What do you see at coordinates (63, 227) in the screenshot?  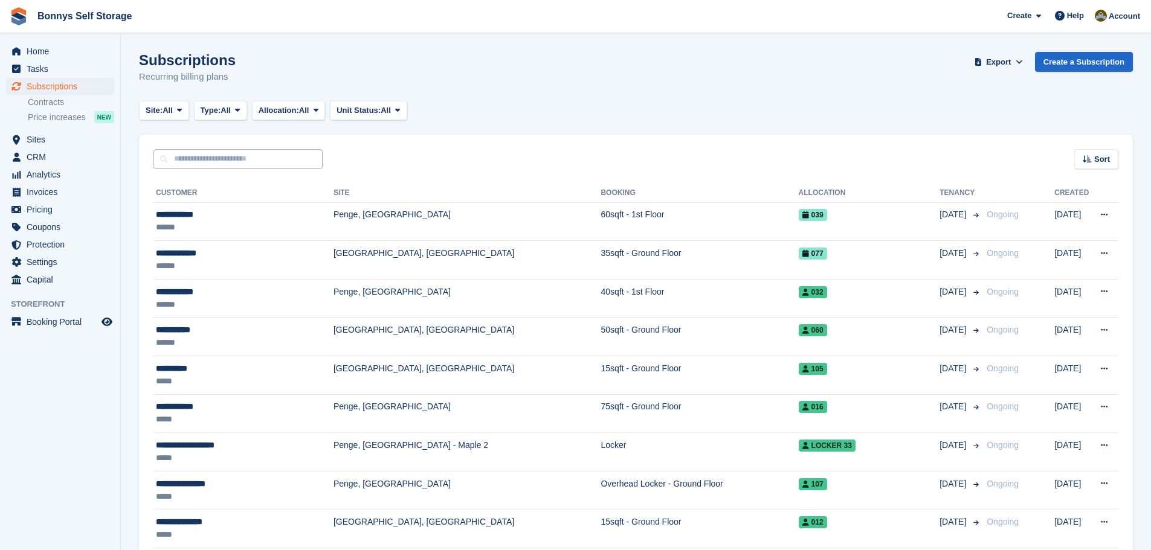 I see `span: Coupons` at bounding box center [63, 227].